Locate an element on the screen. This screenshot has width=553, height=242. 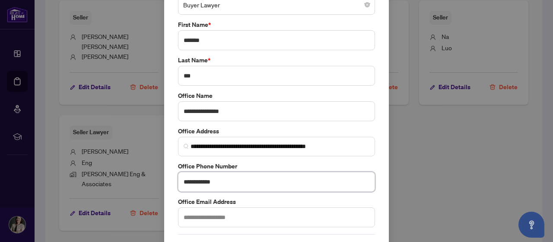
label: Office Phone Number is located at coordinates (277, 166).